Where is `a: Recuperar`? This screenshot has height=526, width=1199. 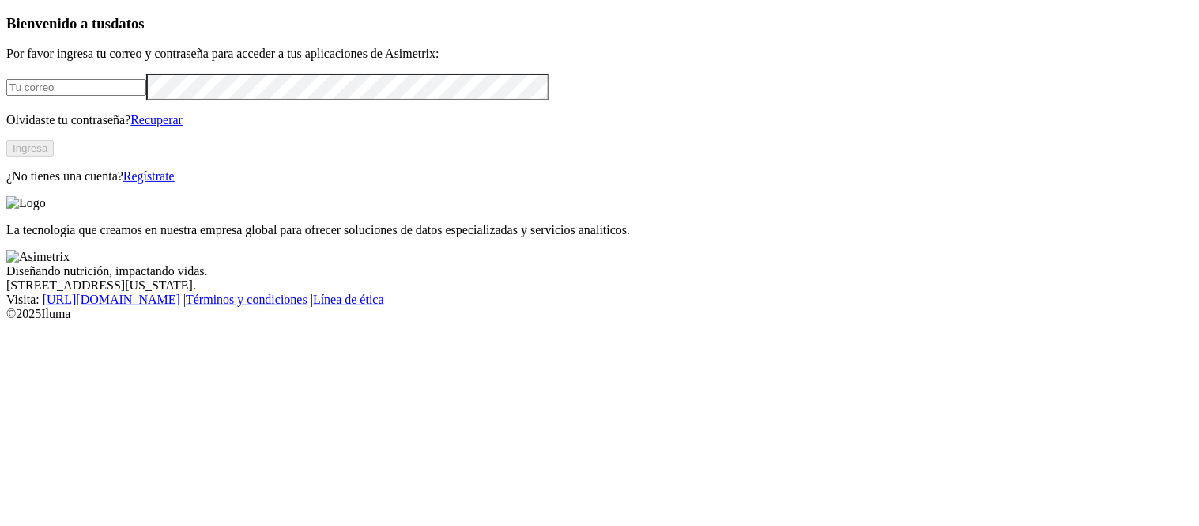
a: Recuperar is located at coordinates (157, 119).